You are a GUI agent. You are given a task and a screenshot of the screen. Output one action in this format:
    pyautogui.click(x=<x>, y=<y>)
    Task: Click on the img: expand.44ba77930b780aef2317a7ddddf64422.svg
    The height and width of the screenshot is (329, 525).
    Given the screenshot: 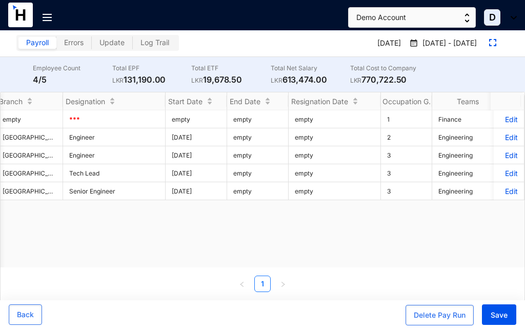 What is the action you would take?
    pyautogui.click(x=493, y=43)
    